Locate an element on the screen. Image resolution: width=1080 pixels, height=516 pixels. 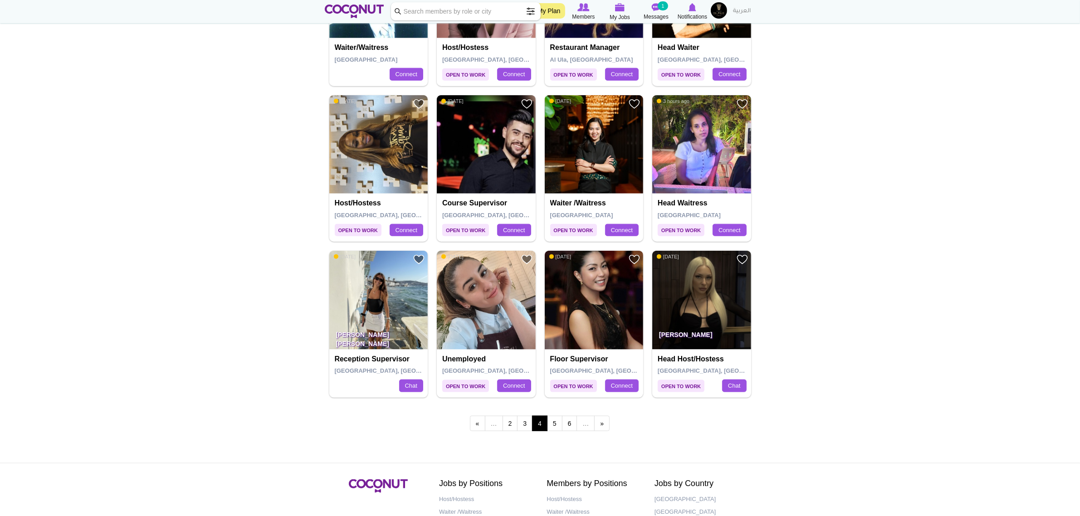
span: 3 hours ago is located at coordinates (673, 101).